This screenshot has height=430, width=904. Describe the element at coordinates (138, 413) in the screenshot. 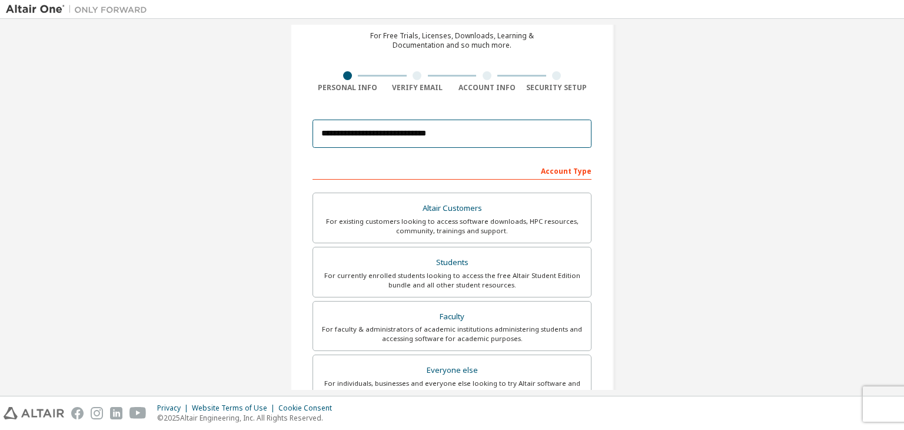

I see `img: youtube.svg` at that location.